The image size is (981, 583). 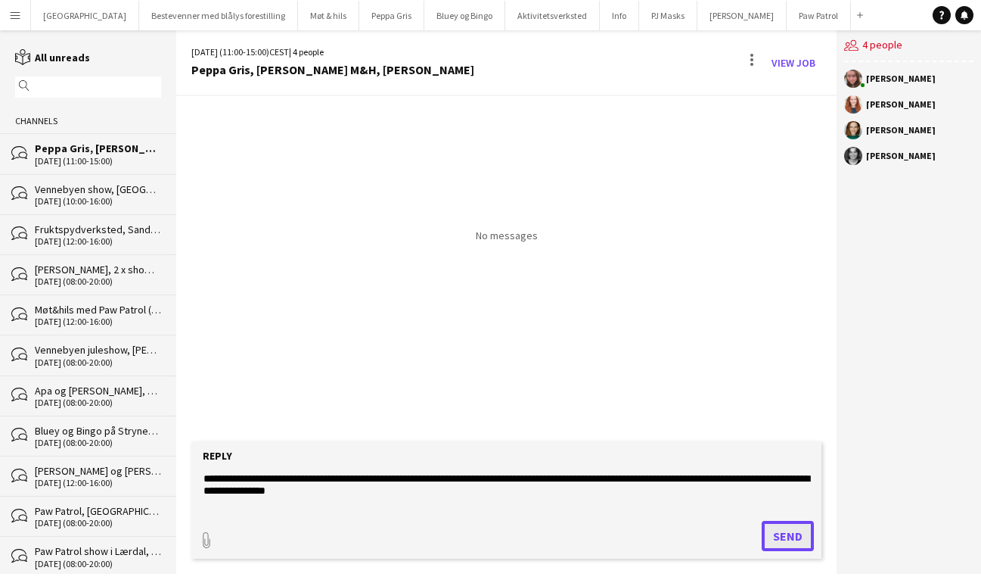 I want to click on div: 4 people, so click(x=909, y=46).